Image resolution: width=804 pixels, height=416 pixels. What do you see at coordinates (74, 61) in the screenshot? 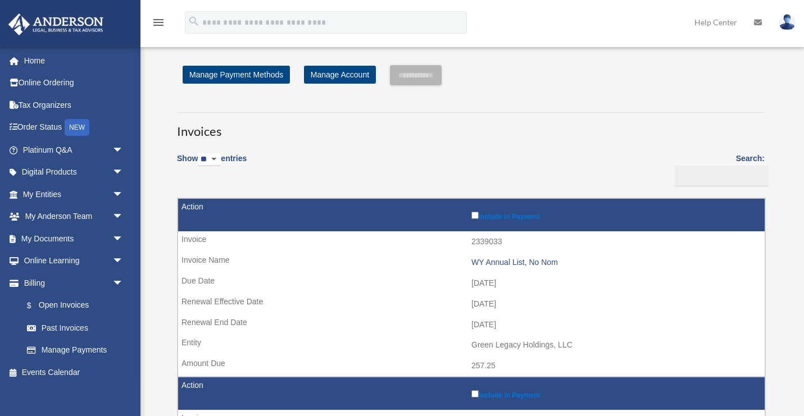
I see `a: Home` at bounding box center [74, 61].